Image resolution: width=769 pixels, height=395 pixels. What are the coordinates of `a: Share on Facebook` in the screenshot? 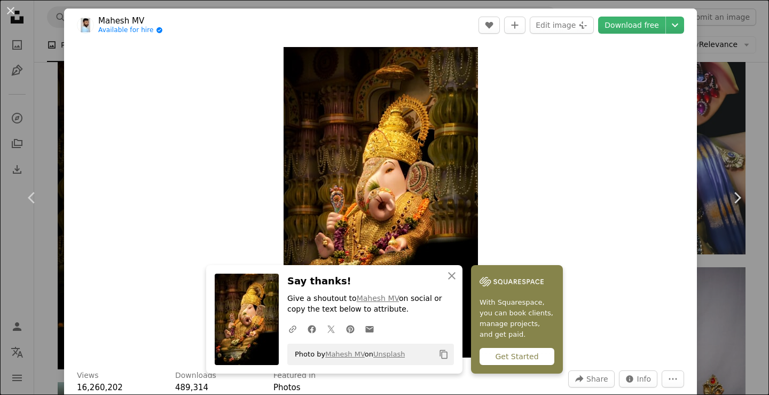 It's located at (312, 329).